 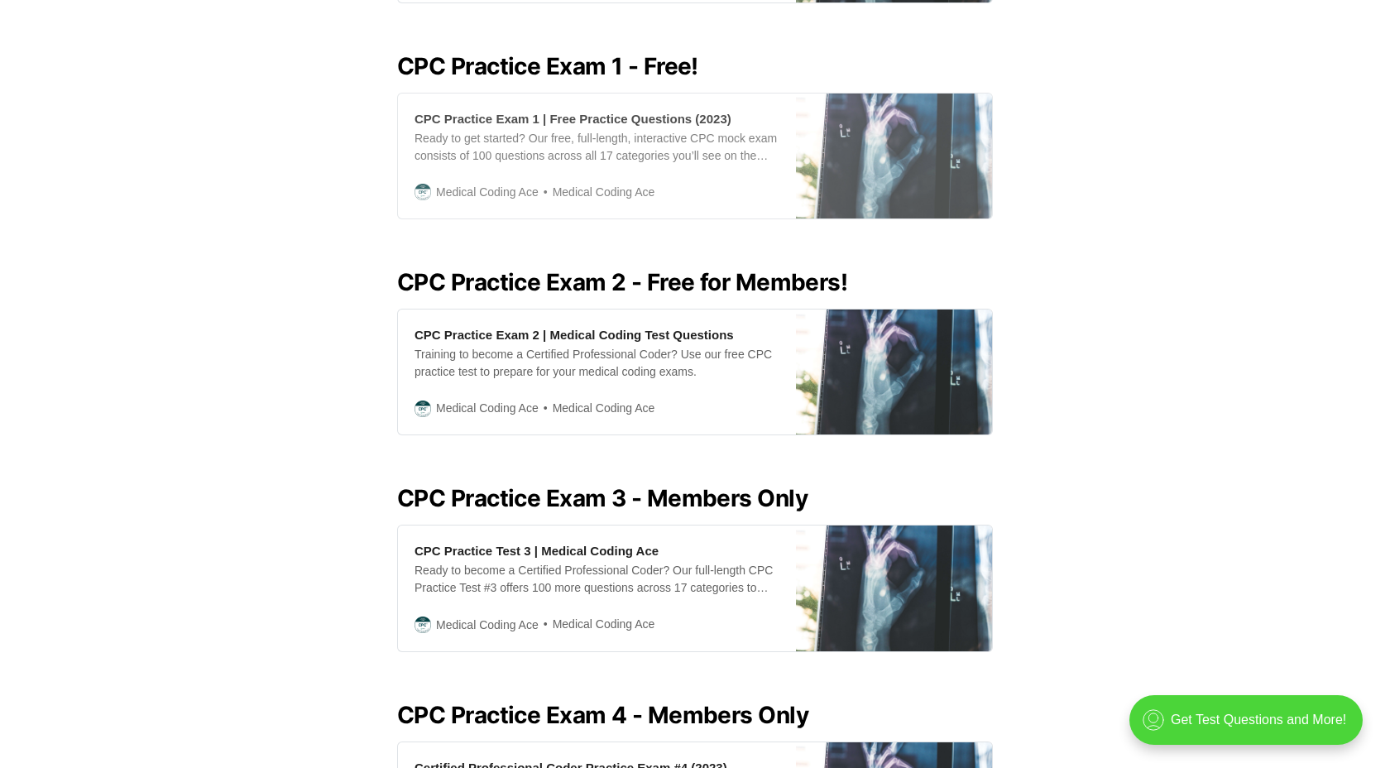 What do you see at coordinates (695, 66) in the screenshot?
I see `h2: CPC Practice Exam 1 - Free!` at bounding box center [695, 66].